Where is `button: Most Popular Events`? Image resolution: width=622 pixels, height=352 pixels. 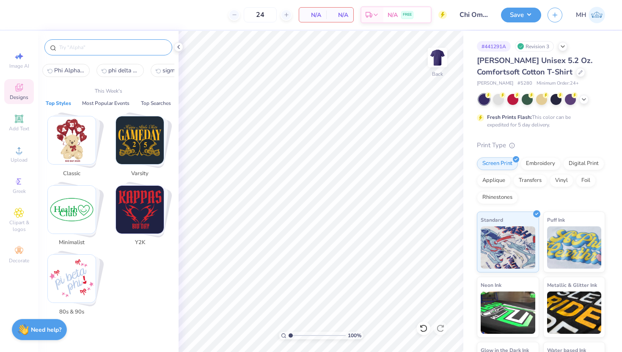
button: Most Popular Events is located at coordinates (106, 103).